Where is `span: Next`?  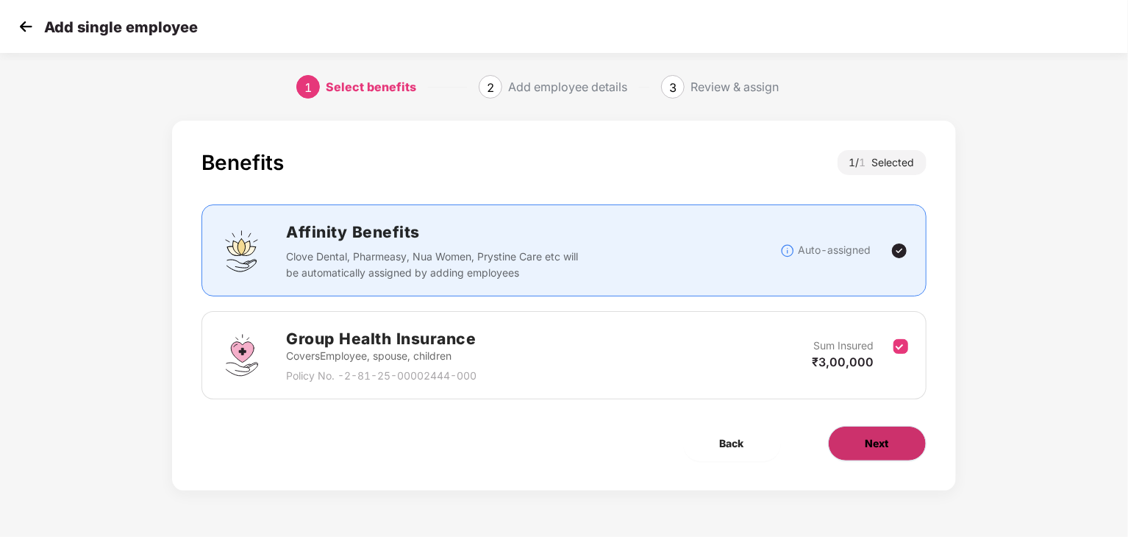
span: Next is located at coordinates (878, 444).